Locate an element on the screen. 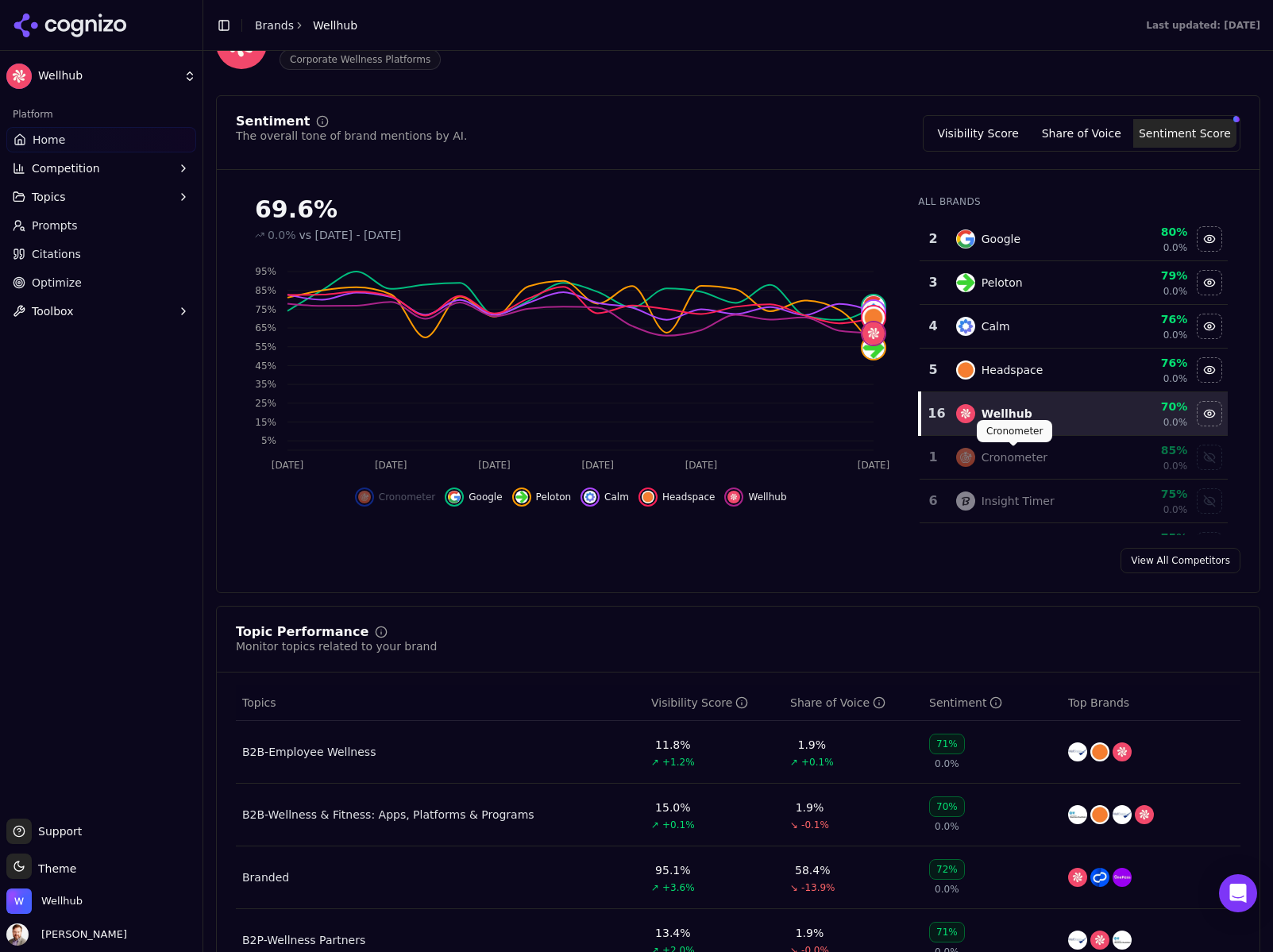  div: 69.6% is located at coordinates (570, 209).